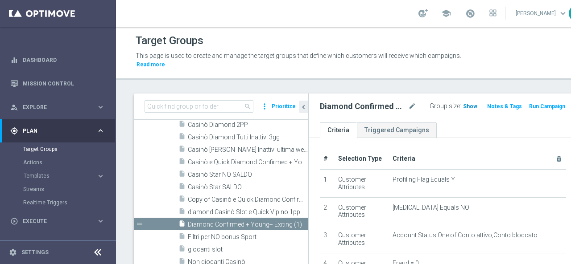 The width and height of the screenshot is (571, 264). Describe the element at coordinates (247, 200) in the screenshot. I see `span: Copy of Casin&#xF2; e Quick Diamond Confirmed &#x2B; Young&#x2B; Exiting` at that location.